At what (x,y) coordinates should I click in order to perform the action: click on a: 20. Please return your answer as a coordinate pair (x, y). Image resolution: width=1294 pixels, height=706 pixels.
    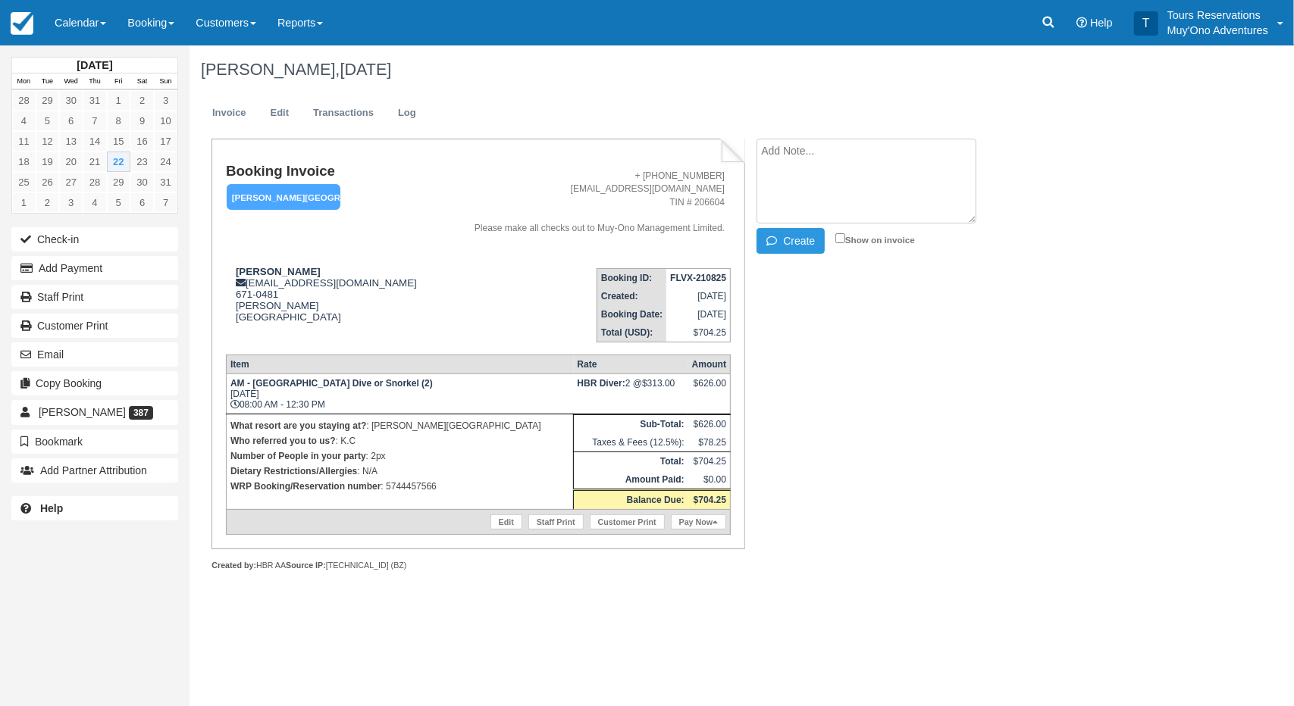
    Looking at the image, I should click on (70, 161).